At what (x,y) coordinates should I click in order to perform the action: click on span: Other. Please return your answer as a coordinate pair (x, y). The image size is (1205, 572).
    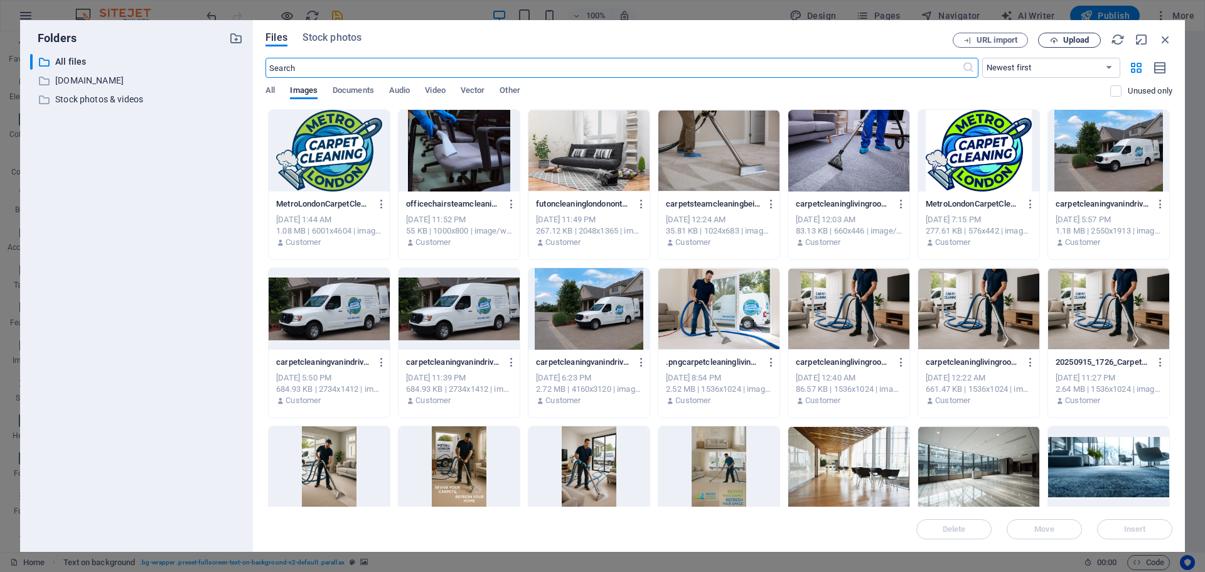
    Looking at the image, I should click on (510, 92).